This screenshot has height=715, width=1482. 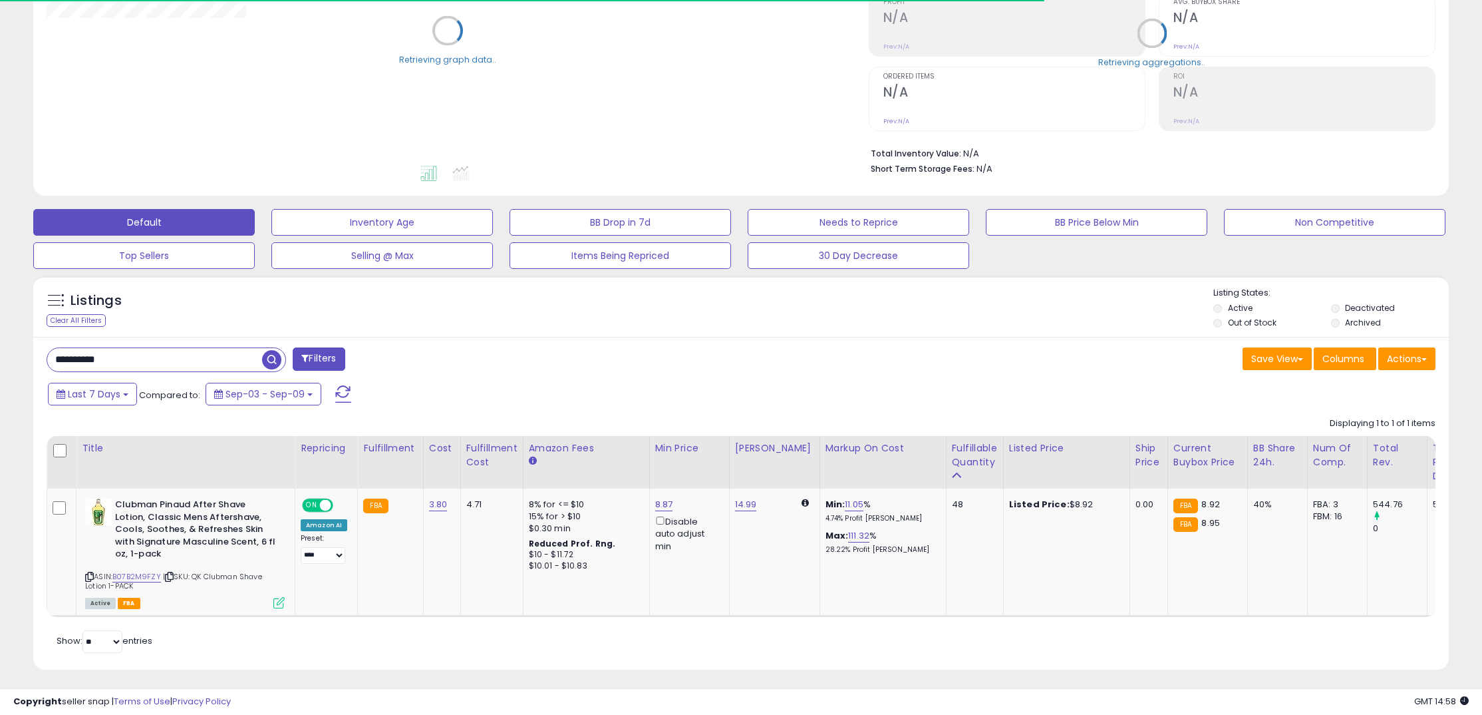 I want to click on div: Amazon Fees, so click(x=586, y=448).